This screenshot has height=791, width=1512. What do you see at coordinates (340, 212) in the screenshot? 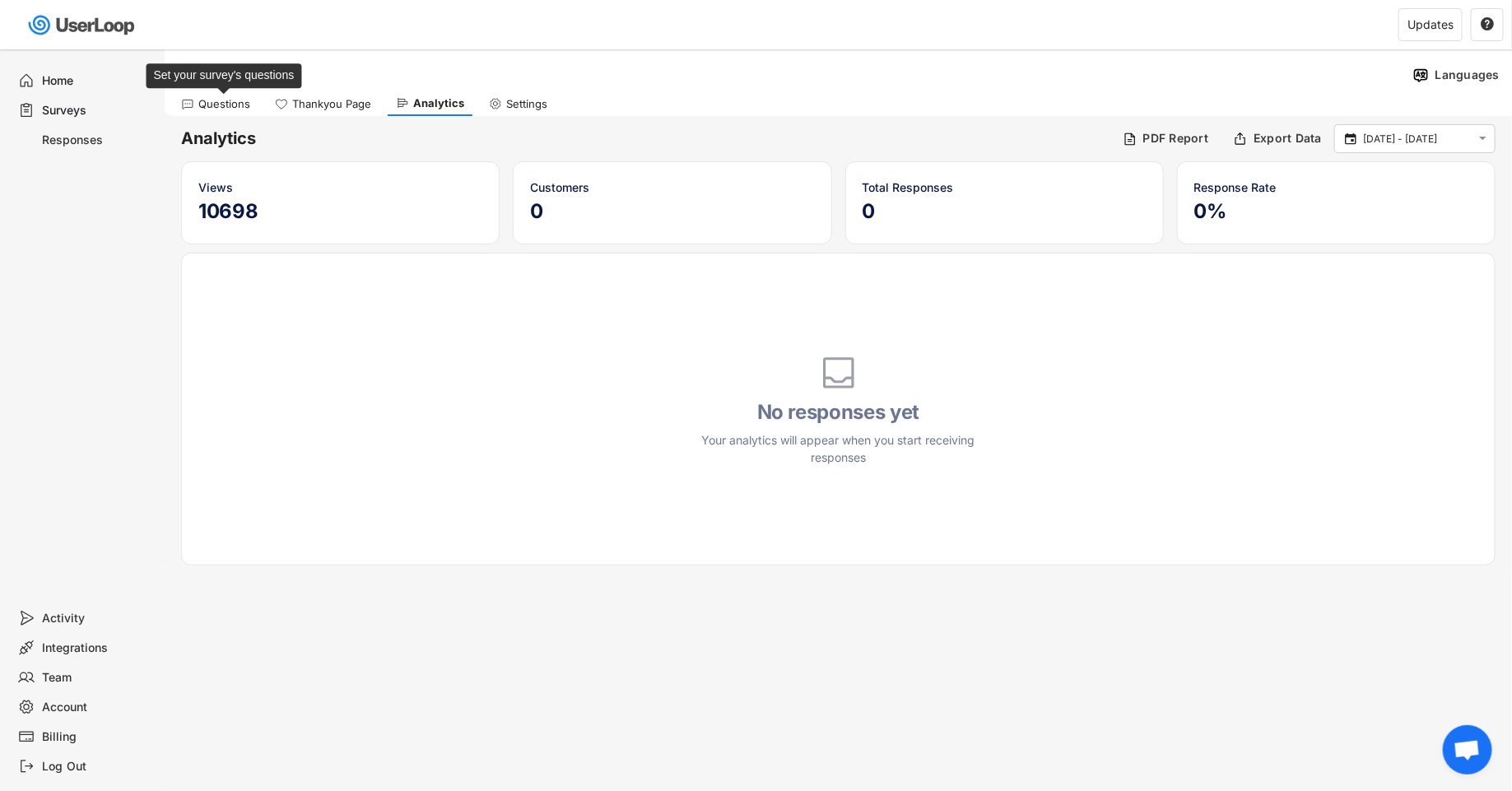
I see `h5: 10698` at bounding box center [340, 212].